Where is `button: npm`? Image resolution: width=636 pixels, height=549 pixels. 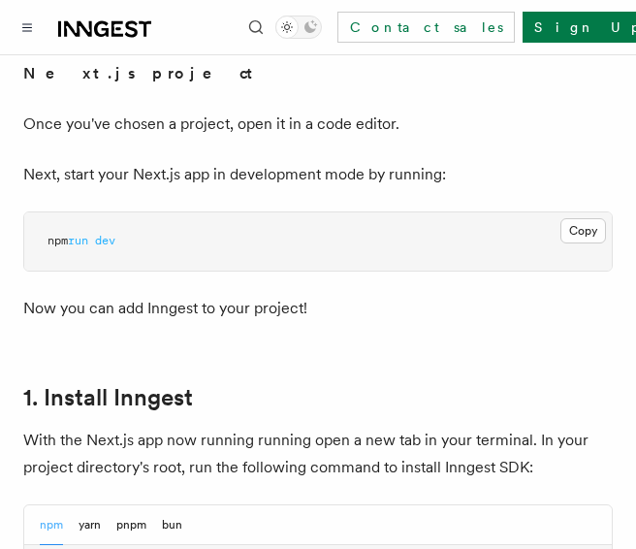 button: npm is located at coordinates (51, 524).